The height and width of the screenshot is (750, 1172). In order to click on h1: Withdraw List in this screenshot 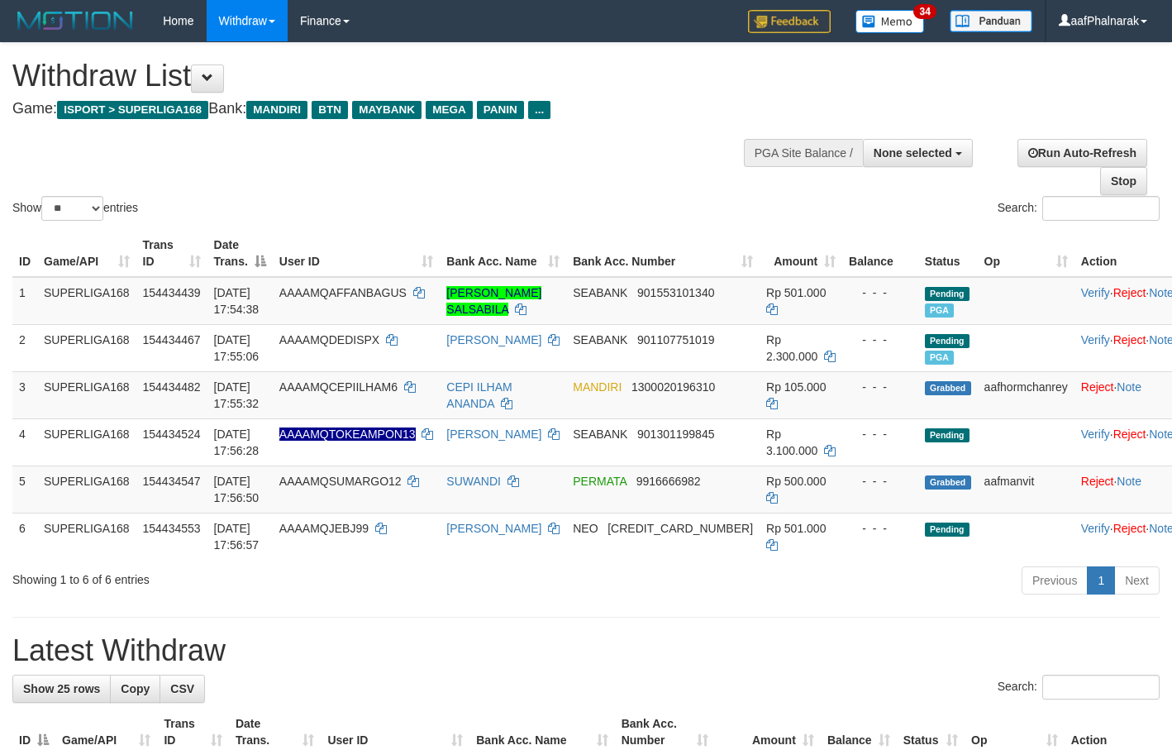, I will do `click(389, 76)`.